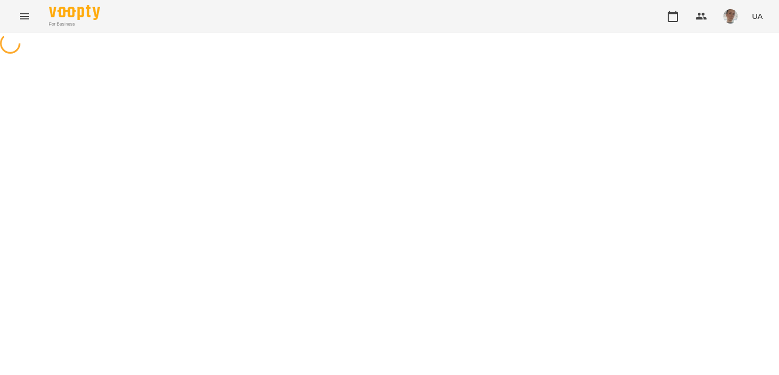  What do you see at coordinates (757, 16) in the screenshot?
I see `button: UA` at bounding box center [757, 16].